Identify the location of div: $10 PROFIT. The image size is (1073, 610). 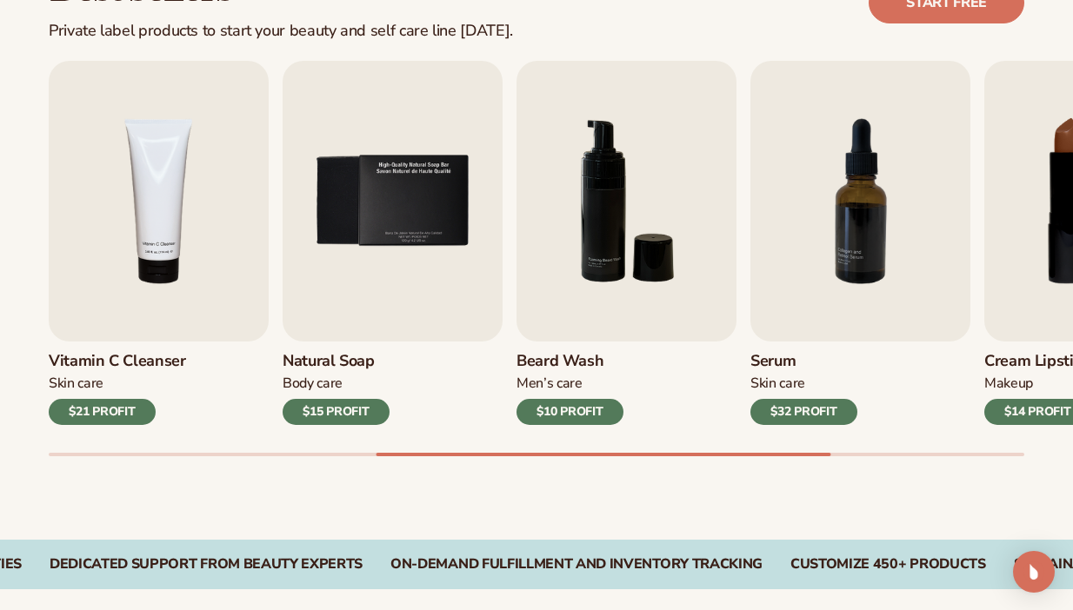
(570, 412).